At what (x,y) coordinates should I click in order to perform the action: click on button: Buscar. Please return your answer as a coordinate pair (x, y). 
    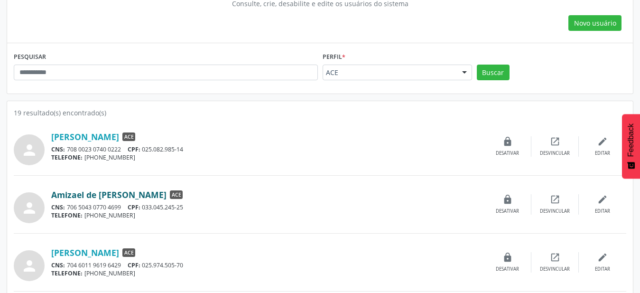
    Looking at the image, I should click on (493, 73).